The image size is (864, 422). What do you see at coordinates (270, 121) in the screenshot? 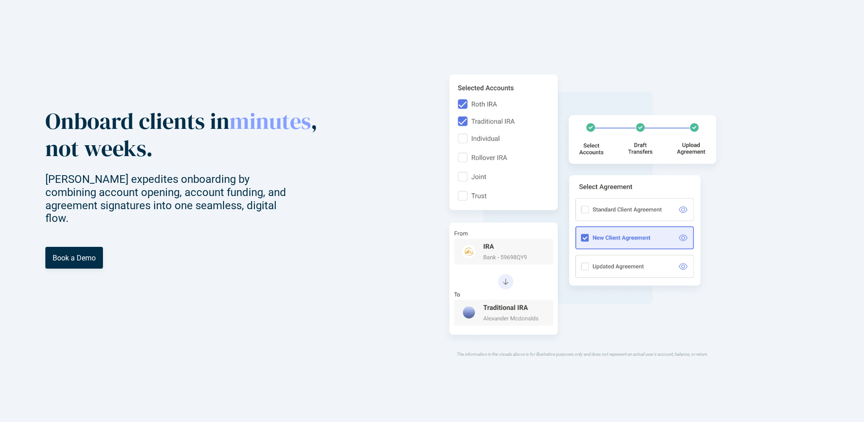
I see `span: minutes` at bounding box center [270, 121].